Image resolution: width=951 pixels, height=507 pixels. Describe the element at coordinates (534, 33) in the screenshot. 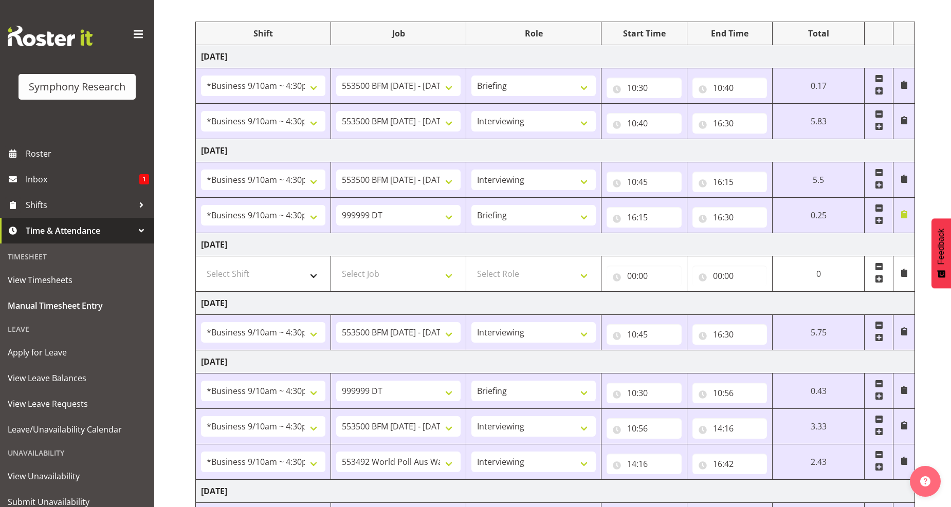

I see `div: Role` at that location.